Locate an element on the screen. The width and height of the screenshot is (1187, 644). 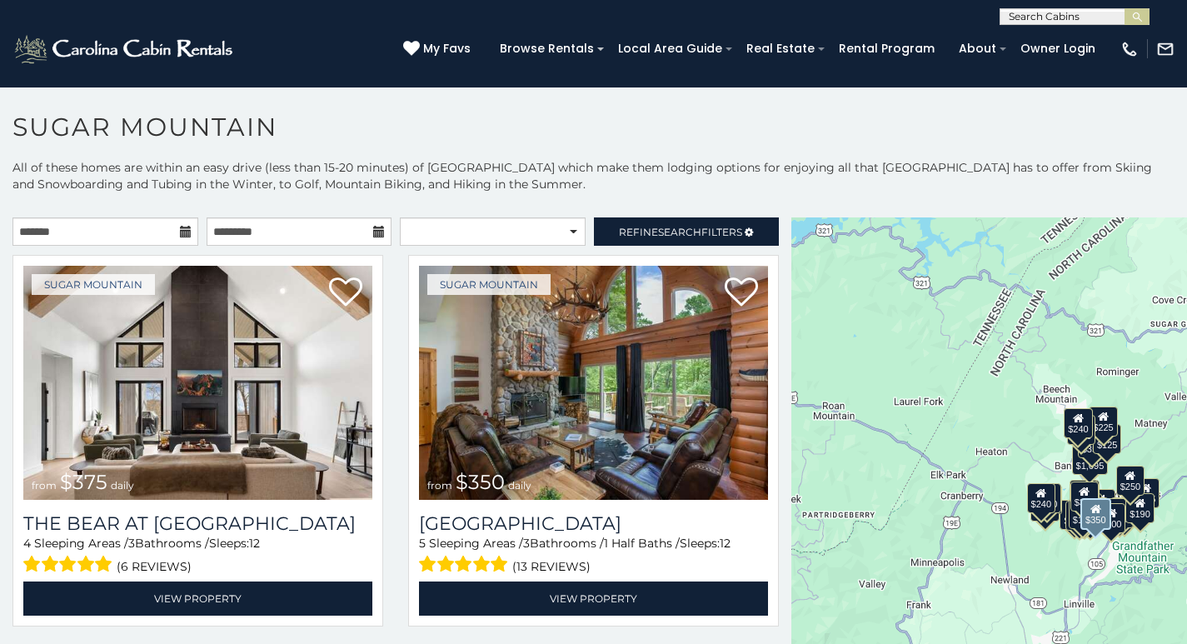
h3: The Bear At Sugar Mountain is located at coordinates (197, 523).